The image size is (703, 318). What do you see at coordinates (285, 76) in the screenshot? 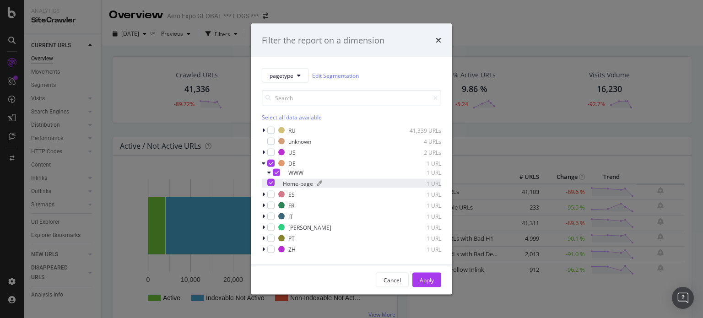
I see `button: pagetype` at bounding box center [285, 76].